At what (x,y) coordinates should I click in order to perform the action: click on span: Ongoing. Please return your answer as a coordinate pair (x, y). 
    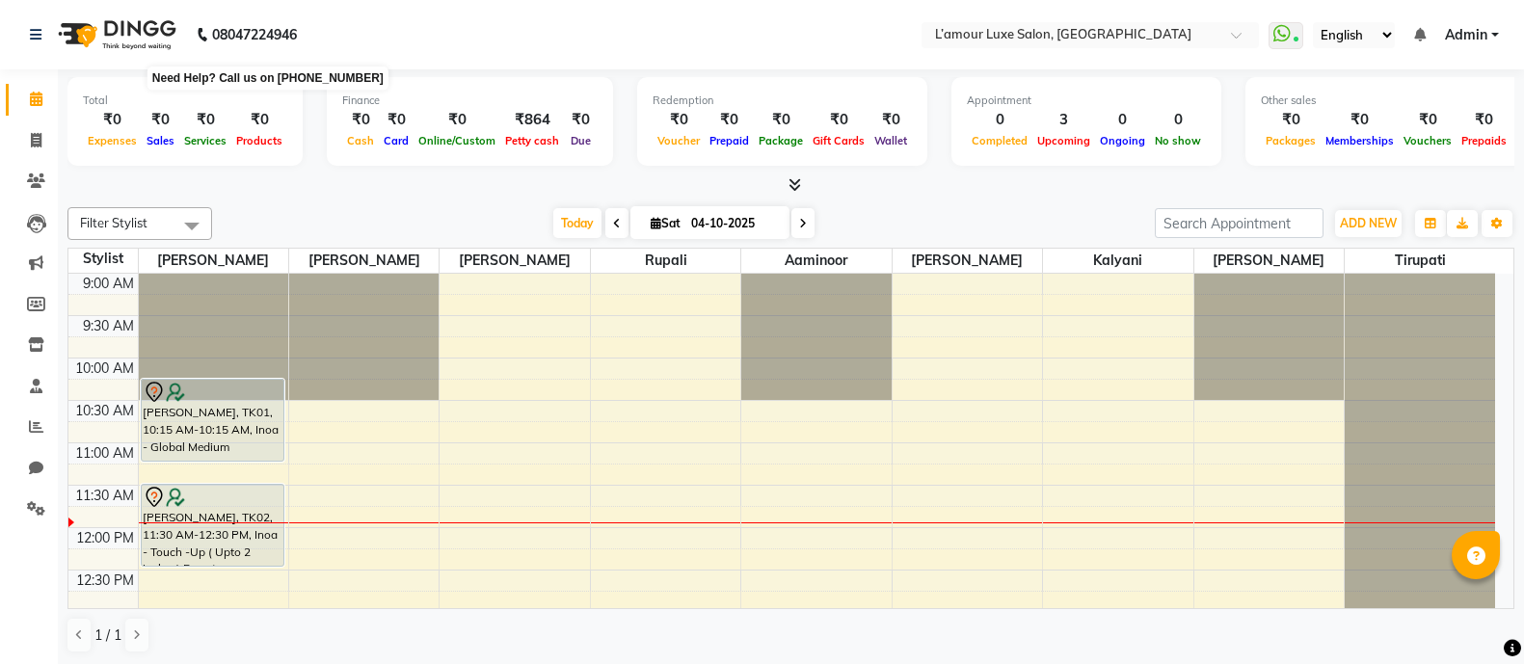
    Looking at the image, I should click on (1122, 141).